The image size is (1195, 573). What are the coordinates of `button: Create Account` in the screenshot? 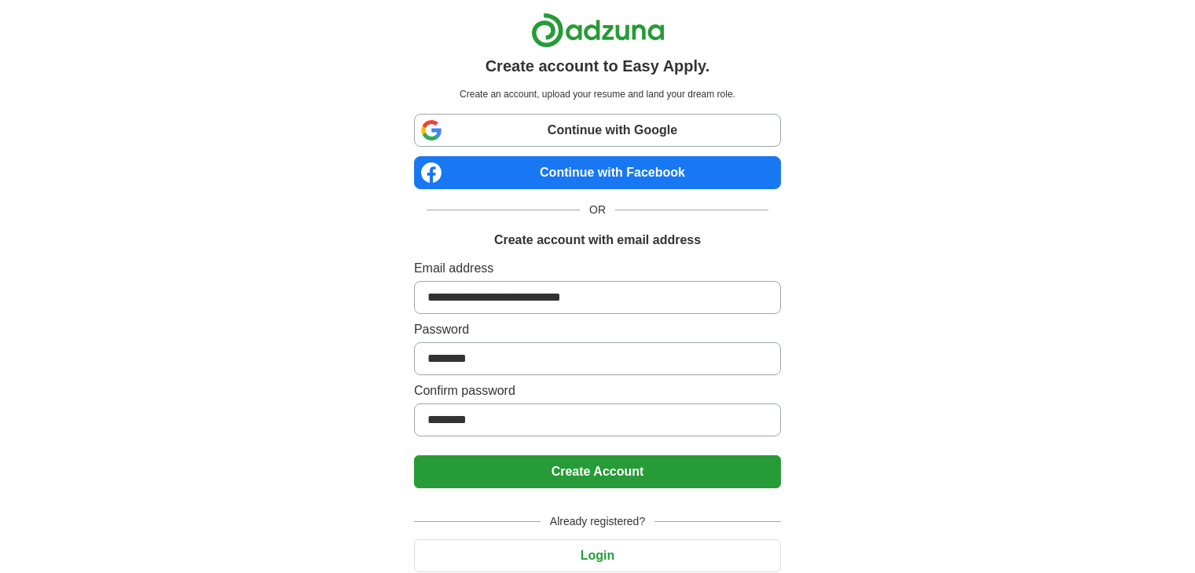 It's located at (597, 472).